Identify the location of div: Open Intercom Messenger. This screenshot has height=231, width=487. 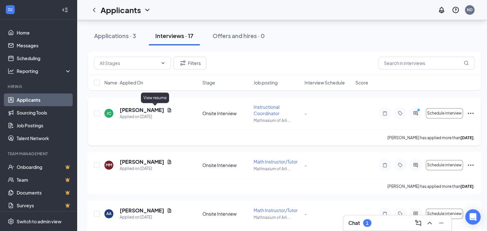
(473, 217).